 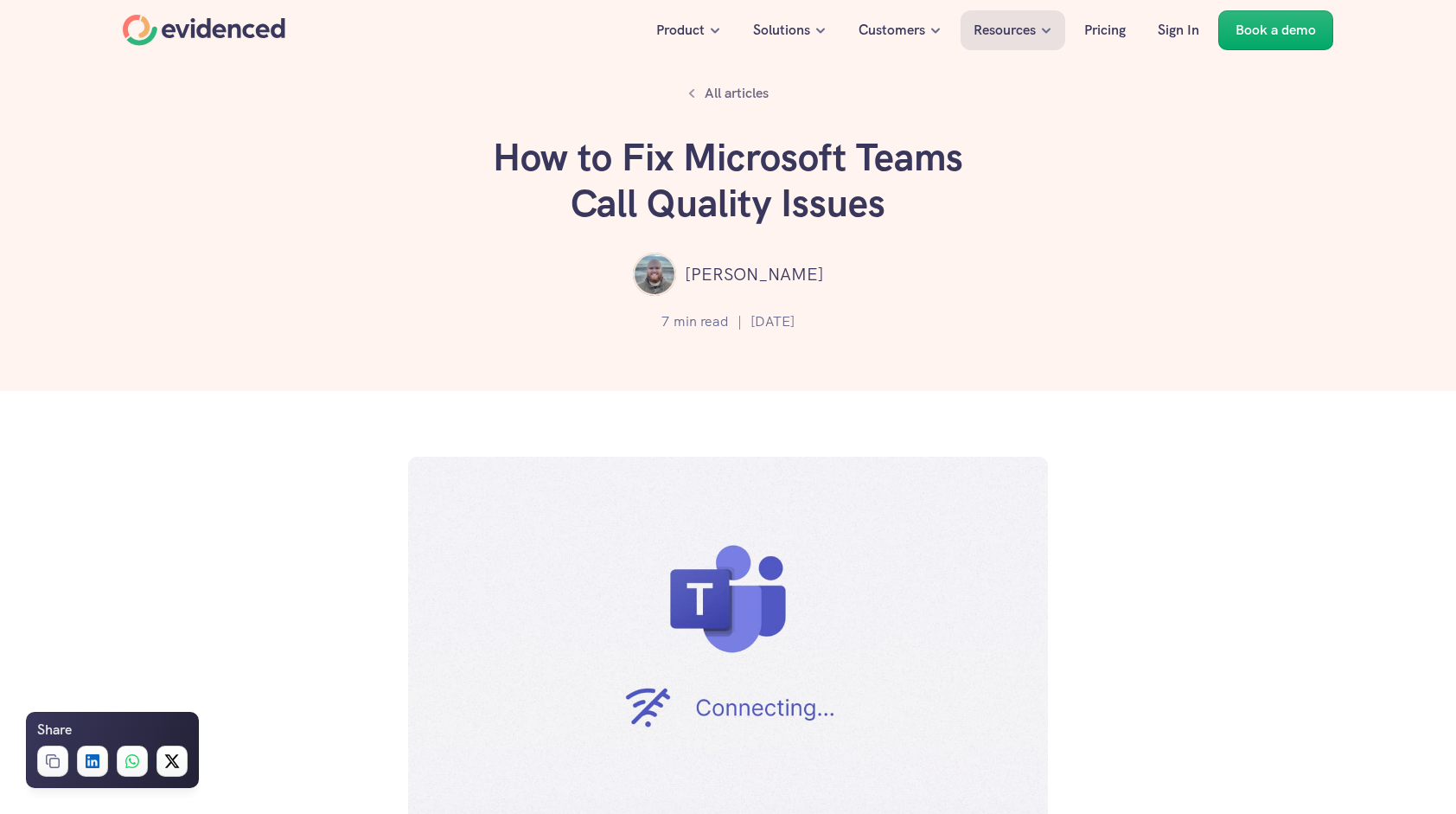 What do you see at coordinates (665, 322) in the screenshot?
I see `p: 7` at bounding box center [665, 322].